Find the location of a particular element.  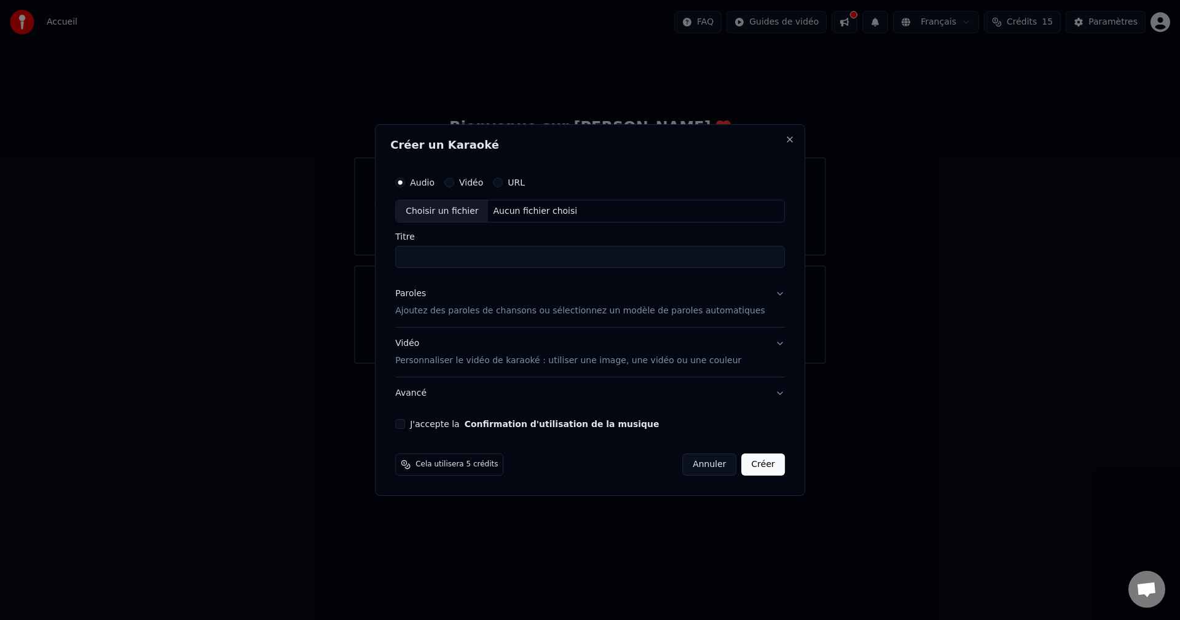

h2: Créer un Karaoké is located at coordinates (590, 145).